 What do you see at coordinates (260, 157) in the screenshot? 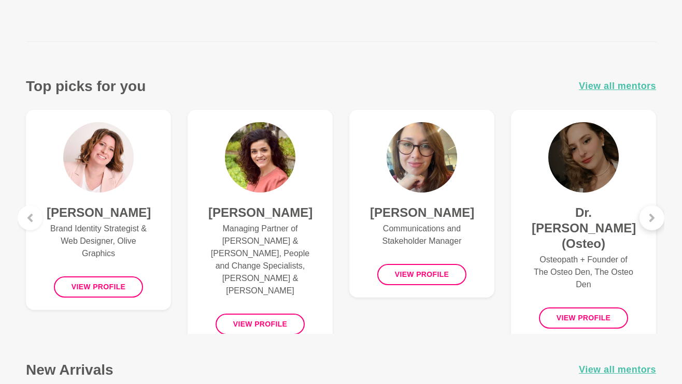
I see `img: Amber Stidham` at bounding box center [260, 157].